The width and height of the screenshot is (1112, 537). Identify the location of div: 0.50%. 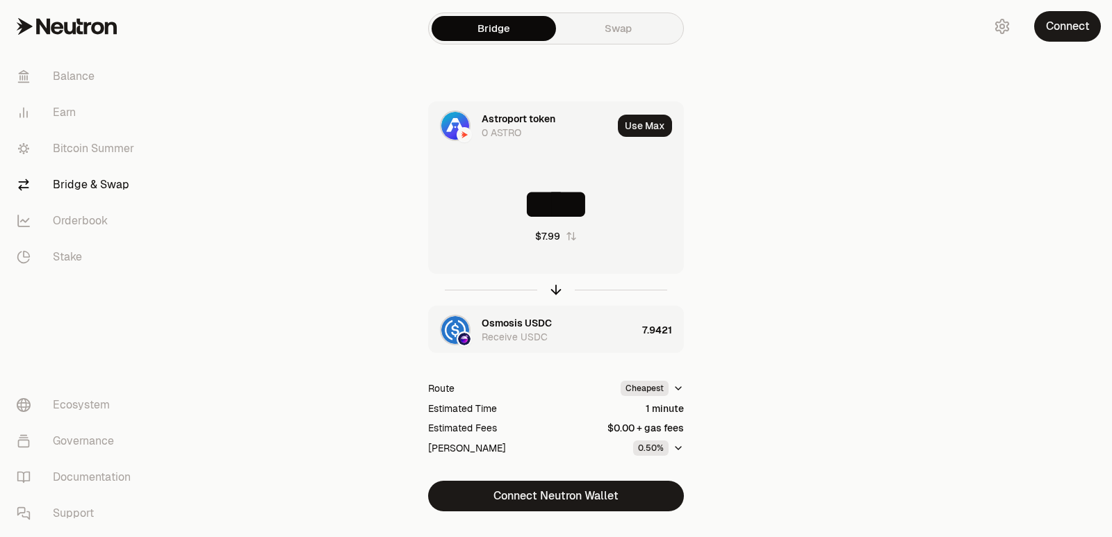
(650, 448).